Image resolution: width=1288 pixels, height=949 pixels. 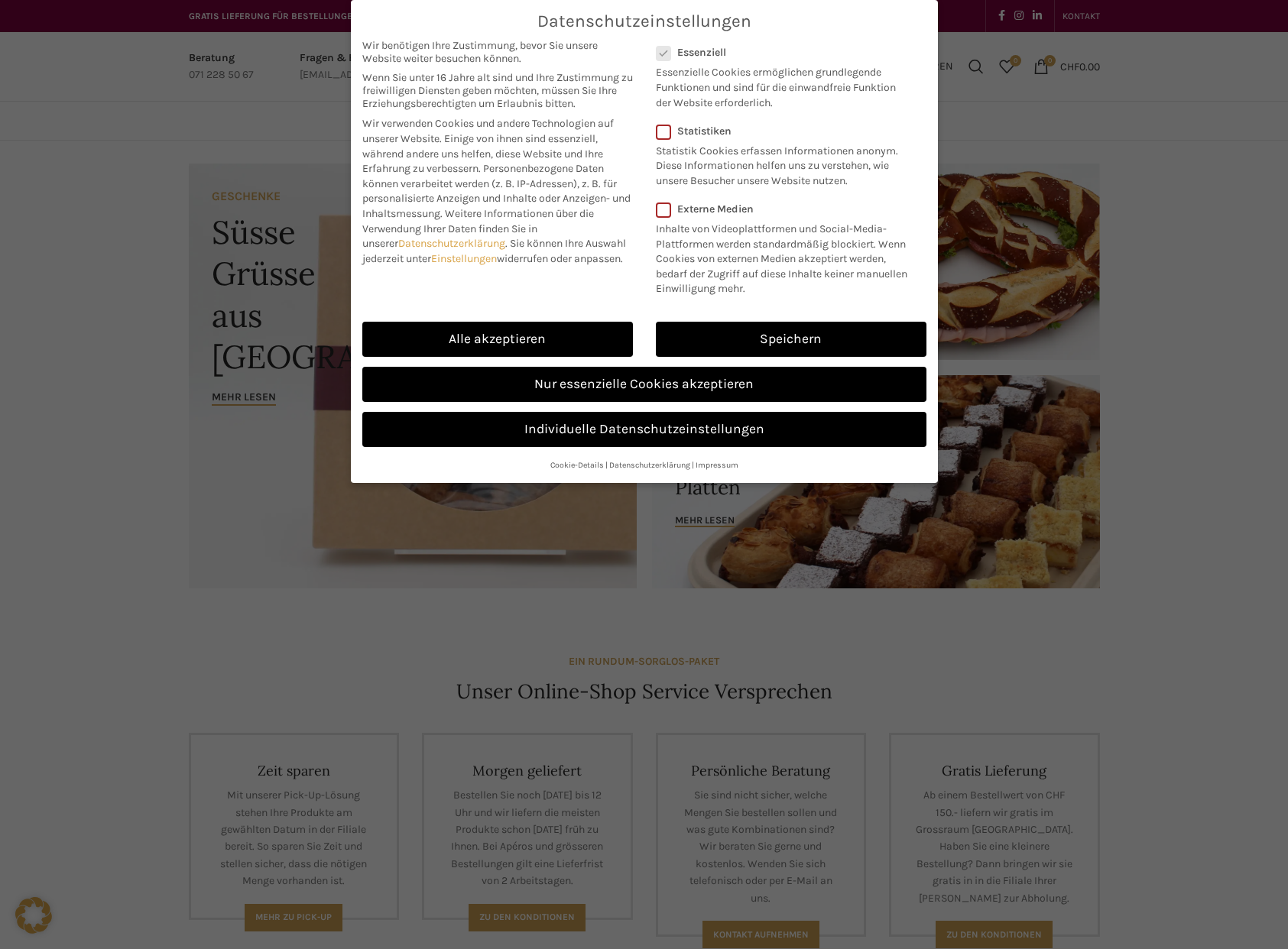 What do you see at coordinates (717, 465) in the screenshot?
I see `a: Impressum` at bounding box center [717, 465].